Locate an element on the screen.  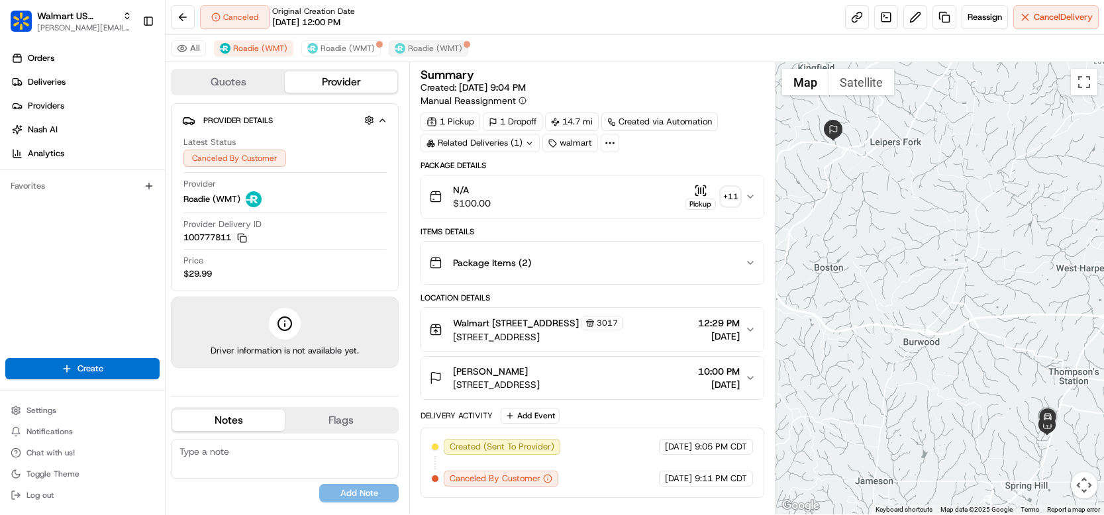
span: Manual Reassignment is located at coordinates (468, 101).